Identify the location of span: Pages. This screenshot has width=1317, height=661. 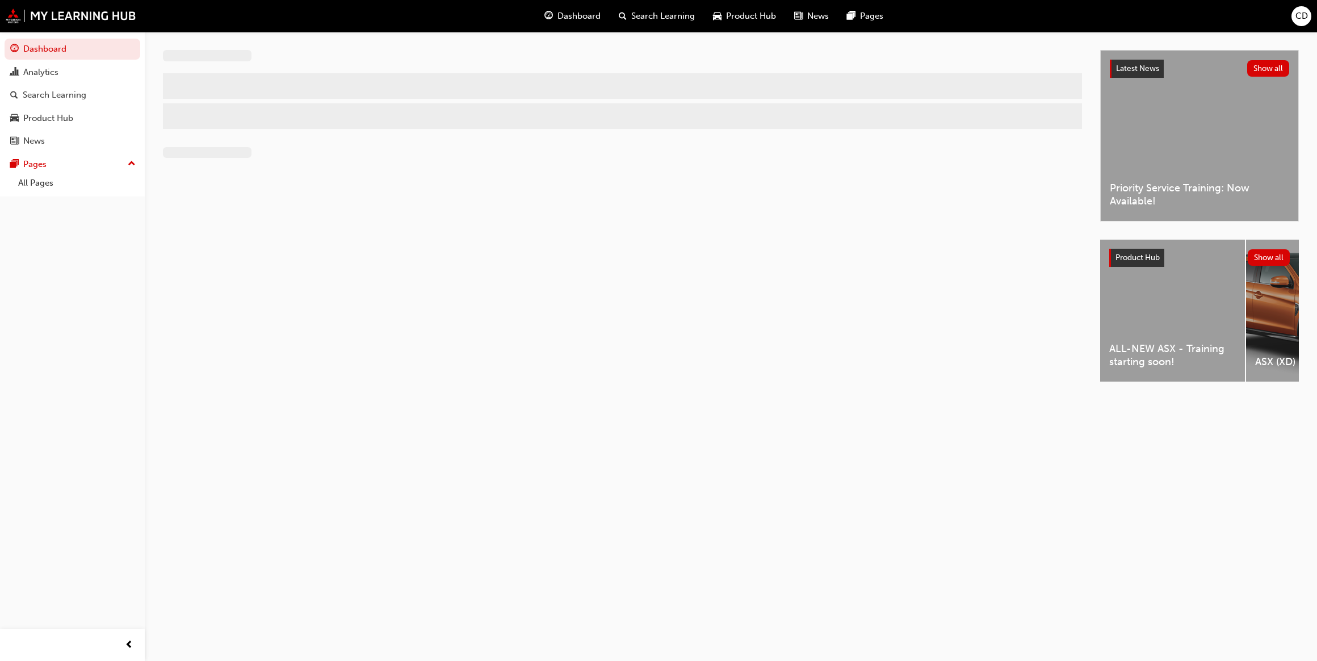
(871, 16).